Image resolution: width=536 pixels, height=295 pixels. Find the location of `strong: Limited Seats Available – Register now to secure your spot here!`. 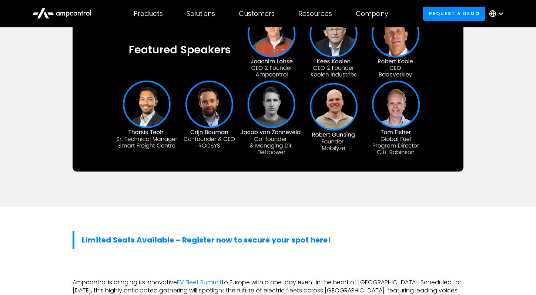

strong: Limited Seats Available – Register now to secure your spot here! is located at coordinates (206, 240).